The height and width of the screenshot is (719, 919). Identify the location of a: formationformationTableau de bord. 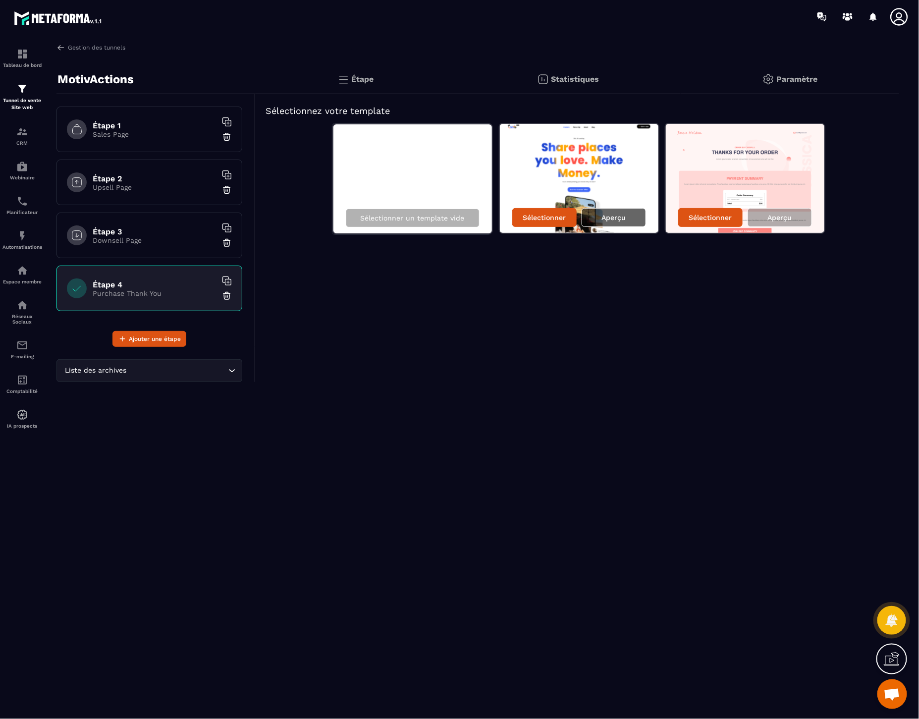
(22, 58).